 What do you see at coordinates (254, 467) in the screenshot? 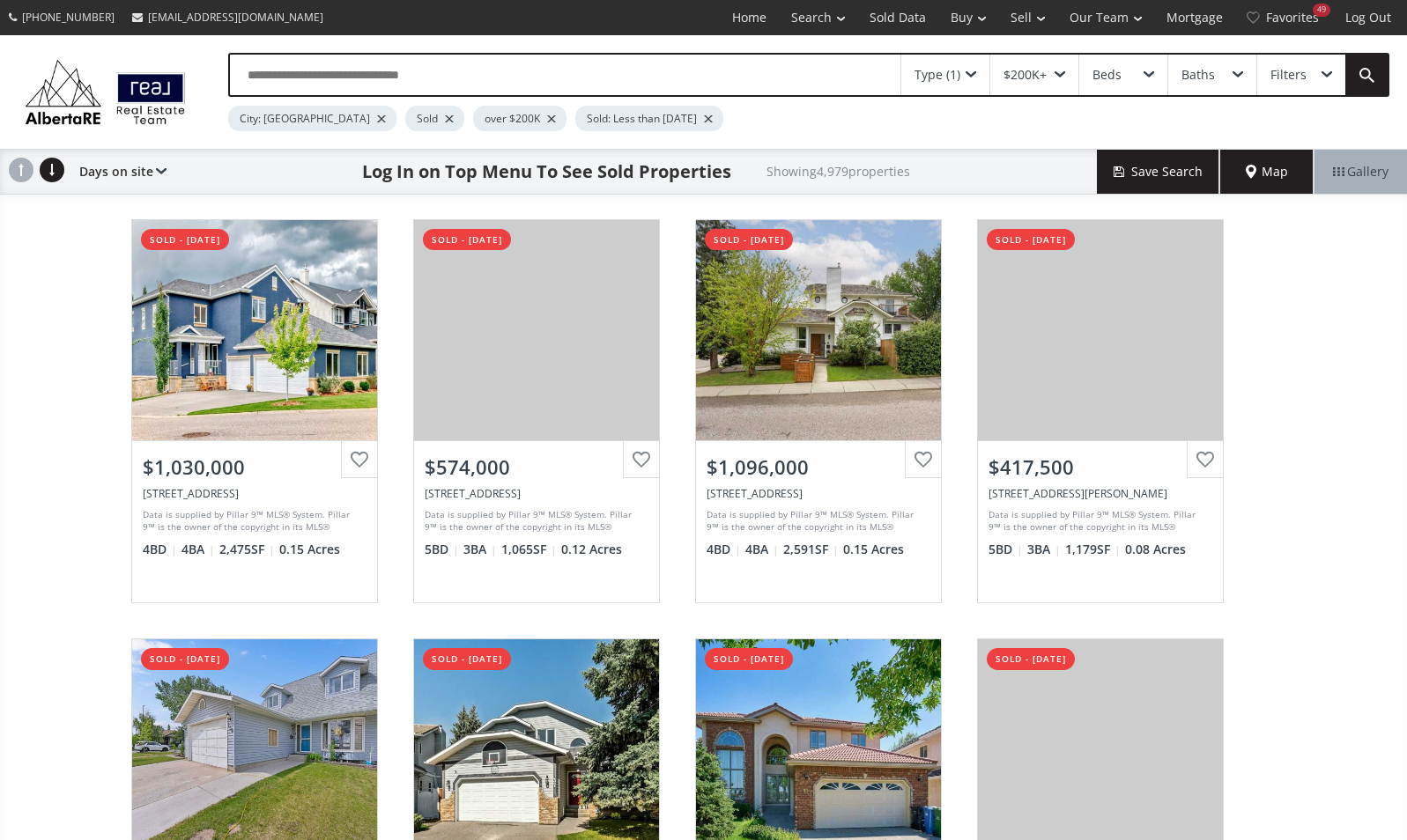
I see `div: $1,030,000` at bounding box center [254, 467].